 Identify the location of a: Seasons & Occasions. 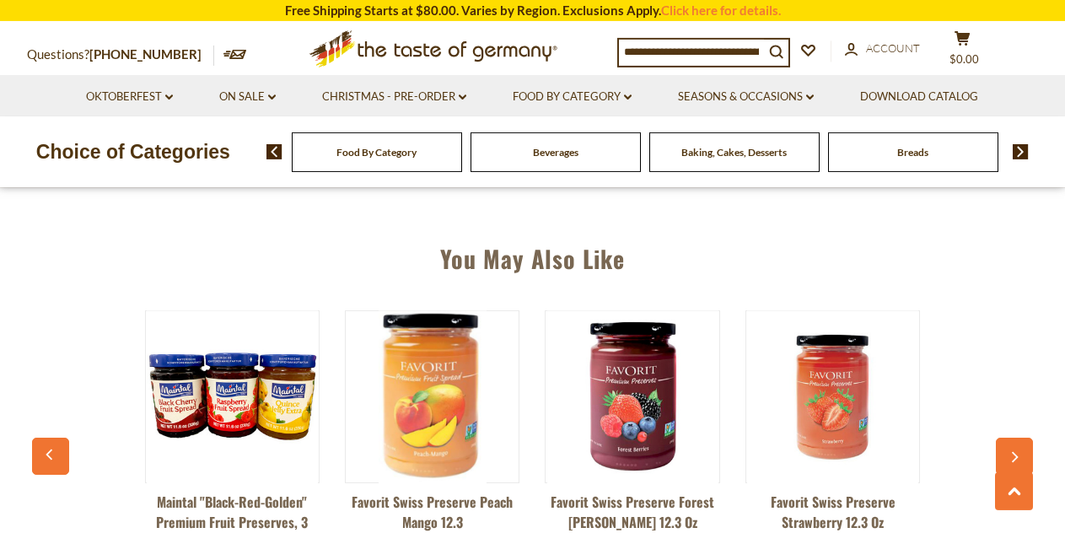
(745, 97).